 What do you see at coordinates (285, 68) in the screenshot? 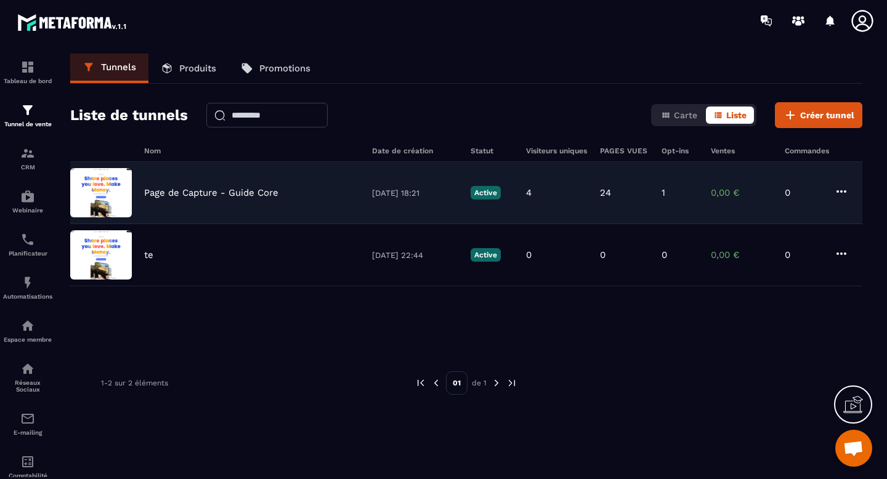
I see `p: Promotions` at bounding box center [285, 68].